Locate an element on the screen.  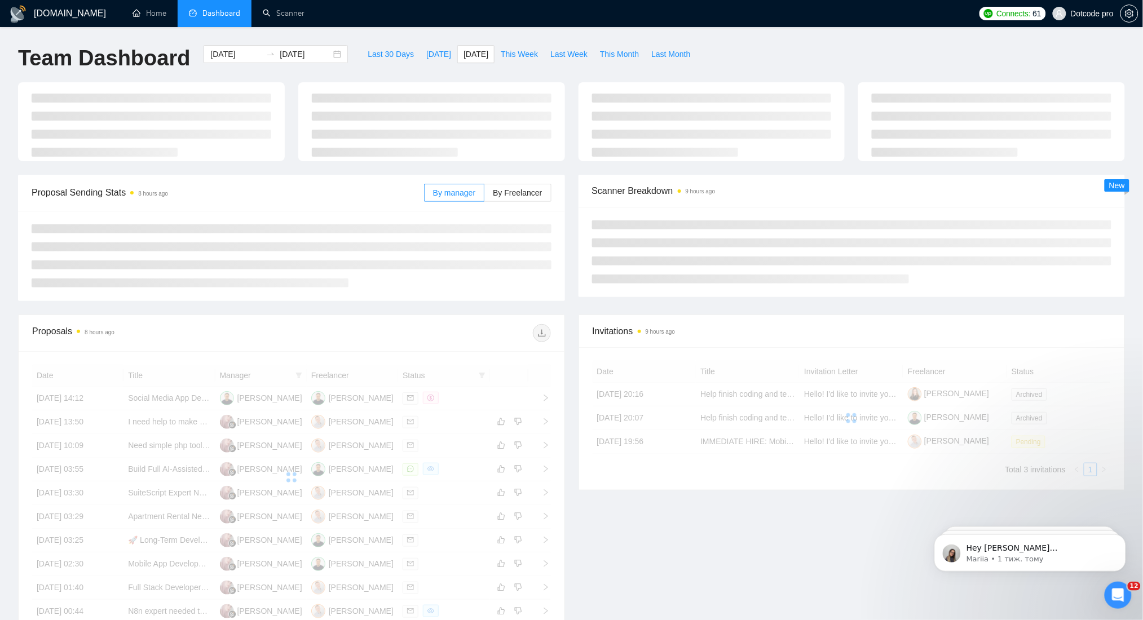
input: End date is located at coordinates (305, 54).